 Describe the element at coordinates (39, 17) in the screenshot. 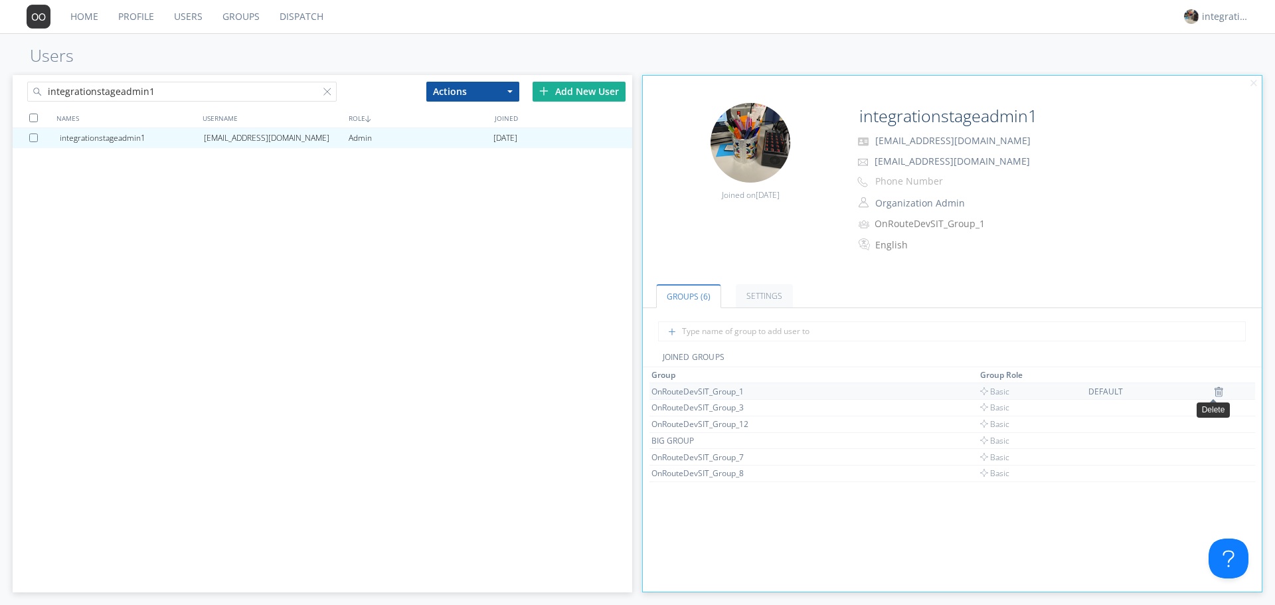

I see `img: 373638.png` at that location.